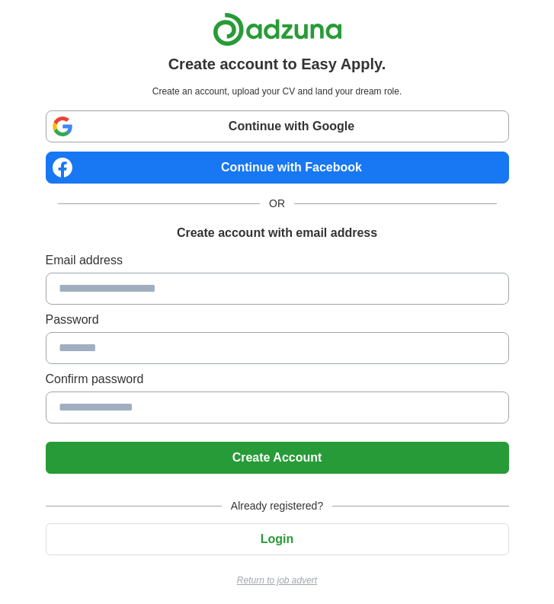  I want to click on label: Email address, so click(277, 260).